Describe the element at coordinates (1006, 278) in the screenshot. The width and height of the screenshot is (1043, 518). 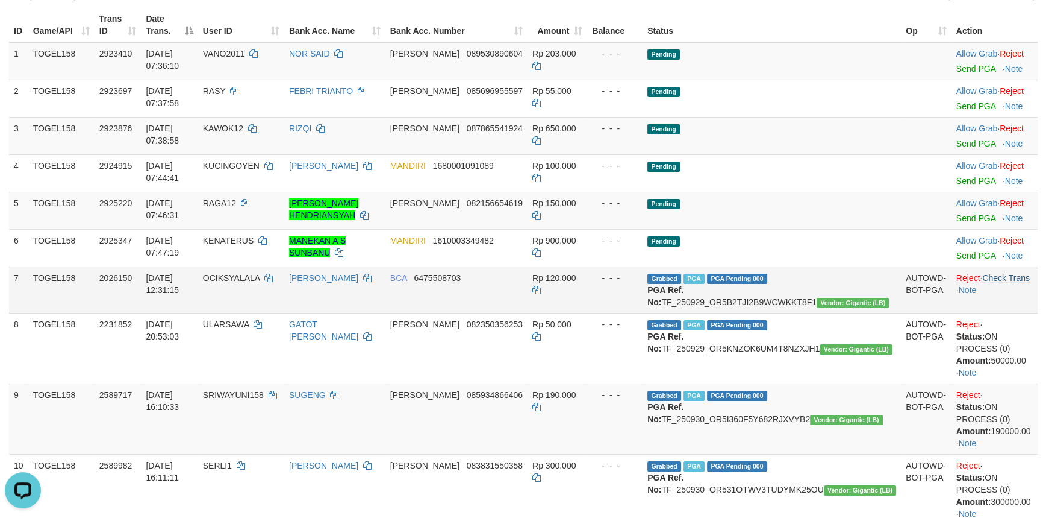
I see `a: Check Trans` at that location.